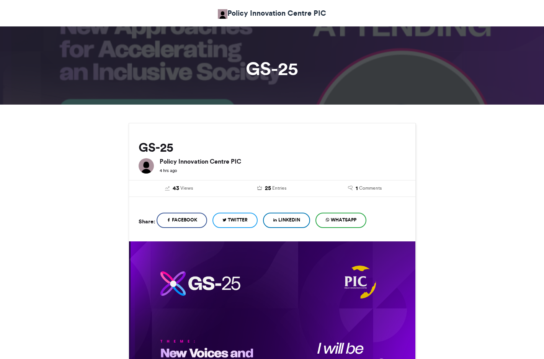  I want to click on a: 43 Views, so click(179, 188).